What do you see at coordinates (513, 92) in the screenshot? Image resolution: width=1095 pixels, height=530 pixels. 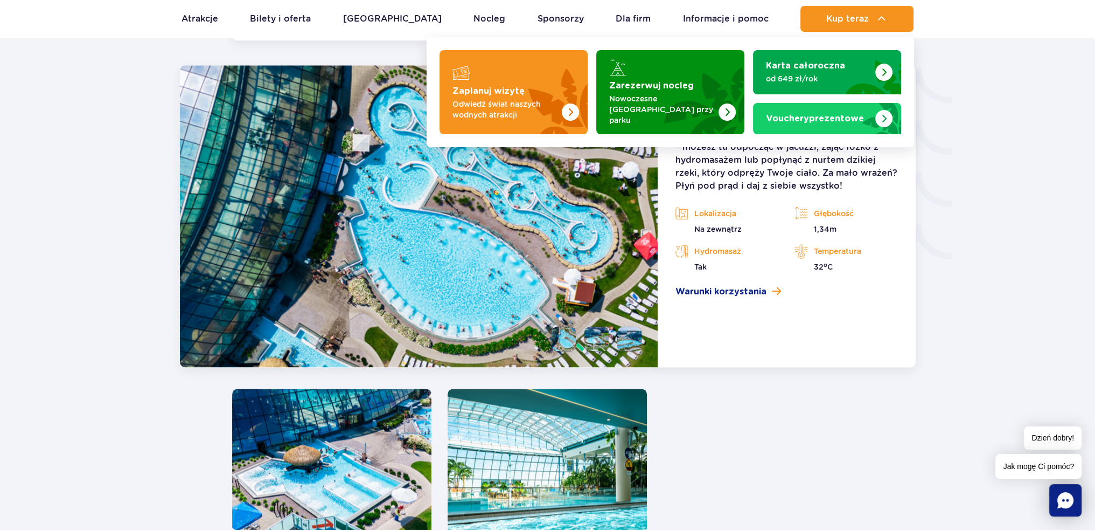 I see `a: Zaplanuj wizytę` at bounding box center [513, 92].